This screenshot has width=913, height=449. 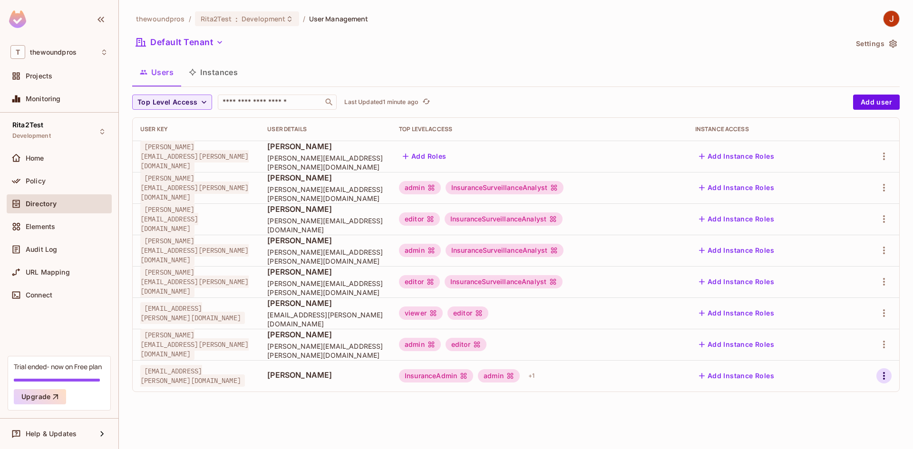 What do you see at coordinates (196, 129) in the screenshot?
I see `div: User Key` at bounding box center [196, 129].